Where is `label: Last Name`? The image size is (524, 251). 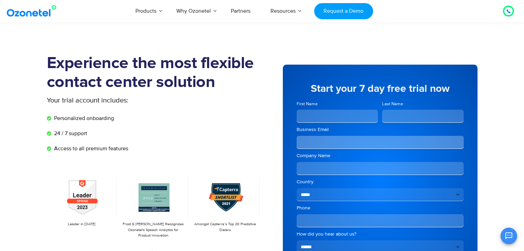
label: Last Name is located at coordinates (422, 104).